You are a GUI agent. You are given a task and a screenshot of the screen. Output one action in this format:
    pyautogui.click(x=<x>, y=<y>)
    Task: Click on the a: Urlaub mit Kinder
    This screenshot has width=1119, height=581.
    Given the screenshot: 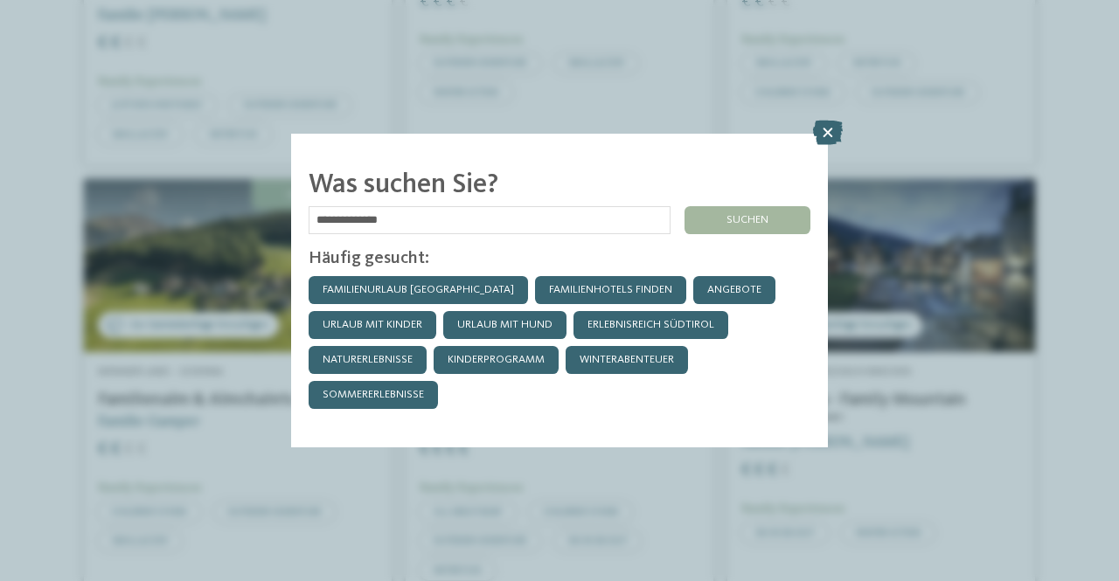 What is the action you would take?
    pyautogui.click(x=372, y=325)
    